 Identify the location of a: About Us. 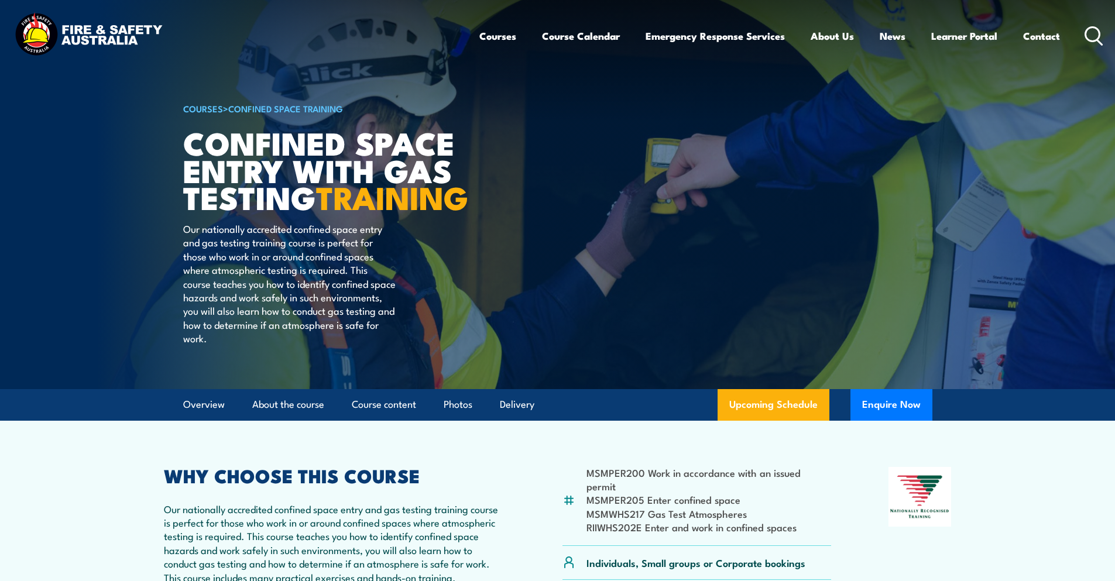
(832, 36).